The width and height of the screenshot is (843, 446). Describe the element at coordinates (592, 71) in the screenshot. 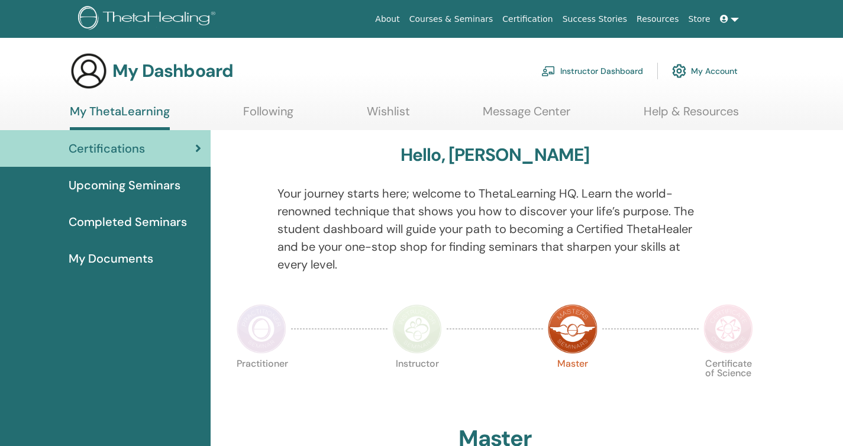

I see `a: Instructor Dashboard` at that location.